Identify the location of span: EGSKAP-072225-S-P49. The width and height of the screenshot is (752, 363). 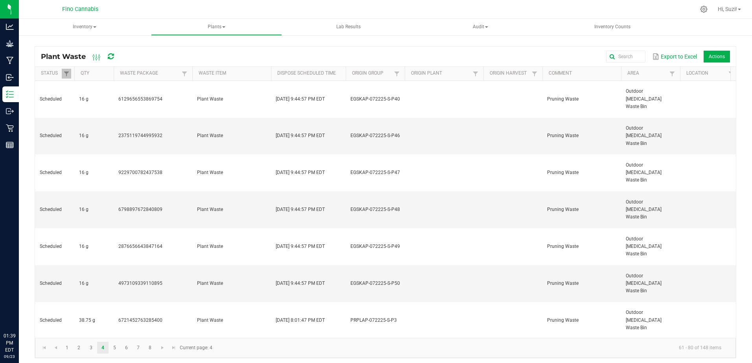
(375, 247).